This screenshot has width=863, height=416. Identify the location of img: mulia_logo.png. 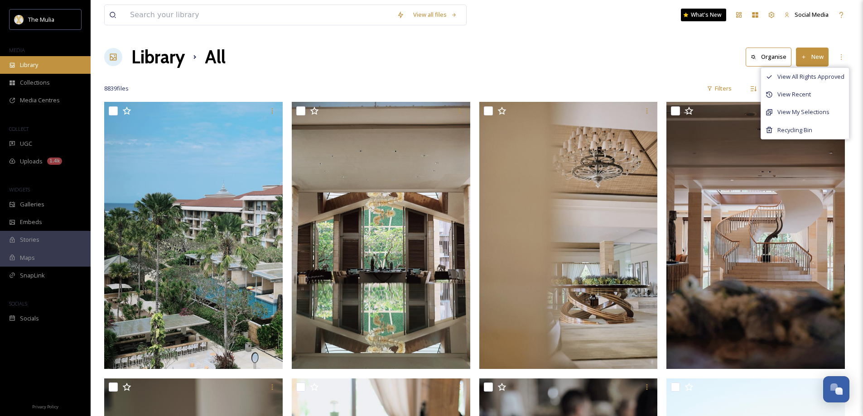
(19, 19).